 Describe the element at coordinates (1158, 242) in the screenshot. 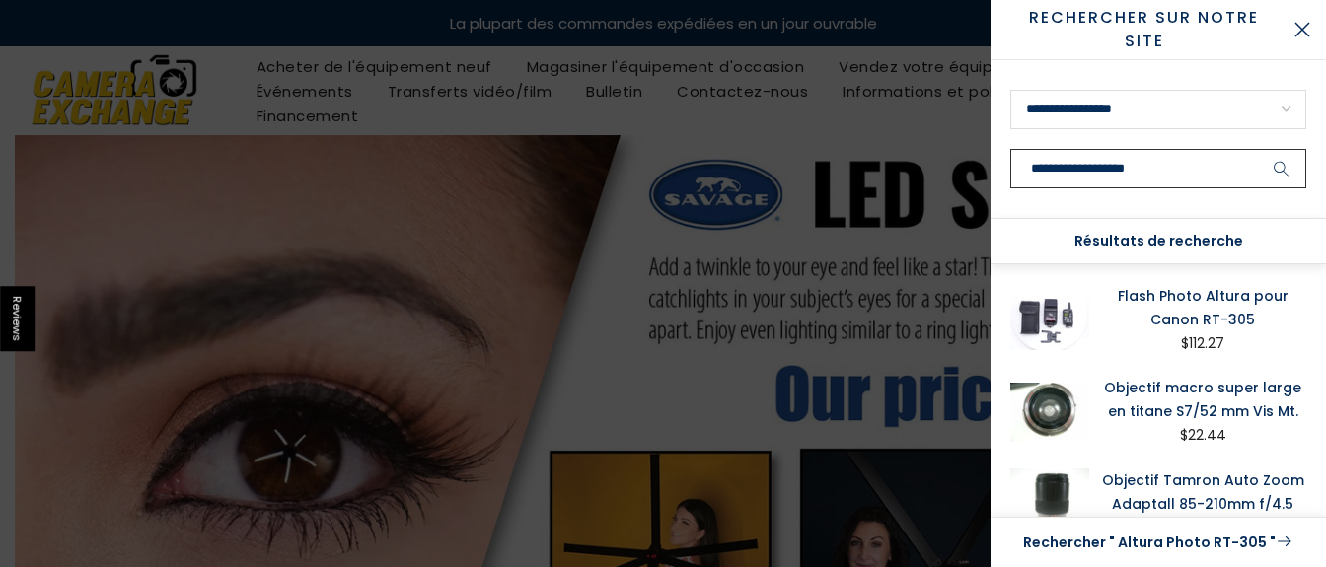

I see `div: Résultats de recherche` at that location.